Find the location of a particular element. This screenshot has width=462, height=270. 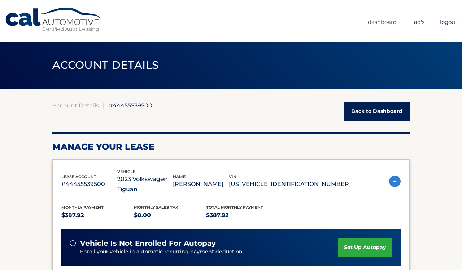

span: name is located at coordinates (179, 176).